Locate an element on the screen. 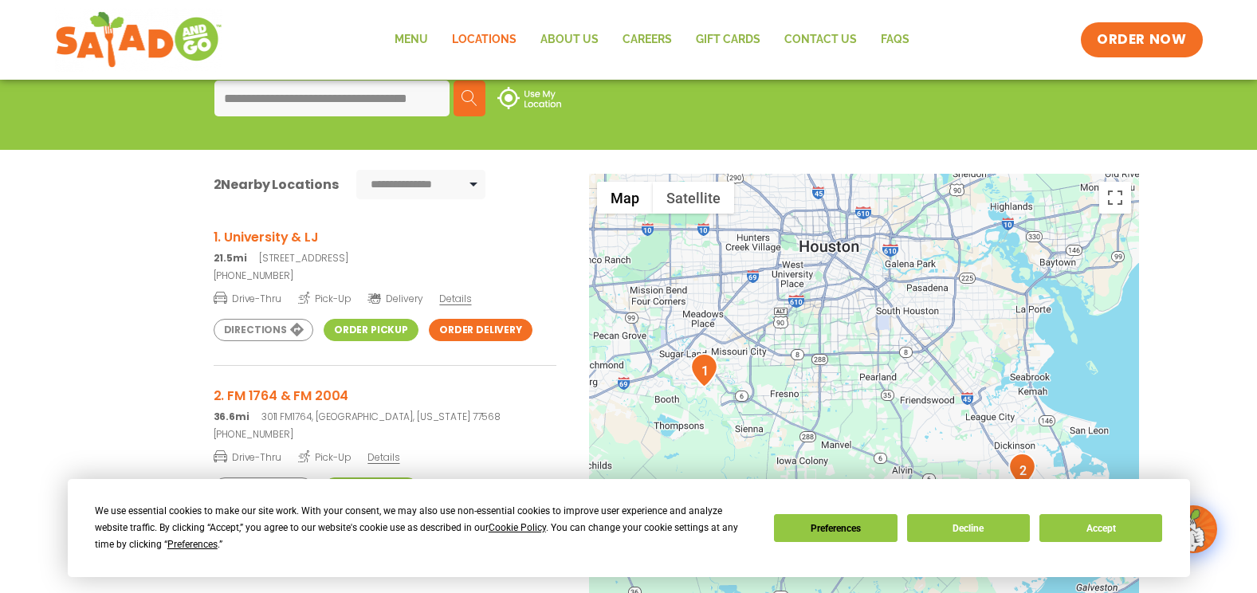 The height and width of the screenshot is (593, 1257). div: We use essential cookies to make our site work. With your consent, we may also use non-essential ... is located at coordinates (425, 528).